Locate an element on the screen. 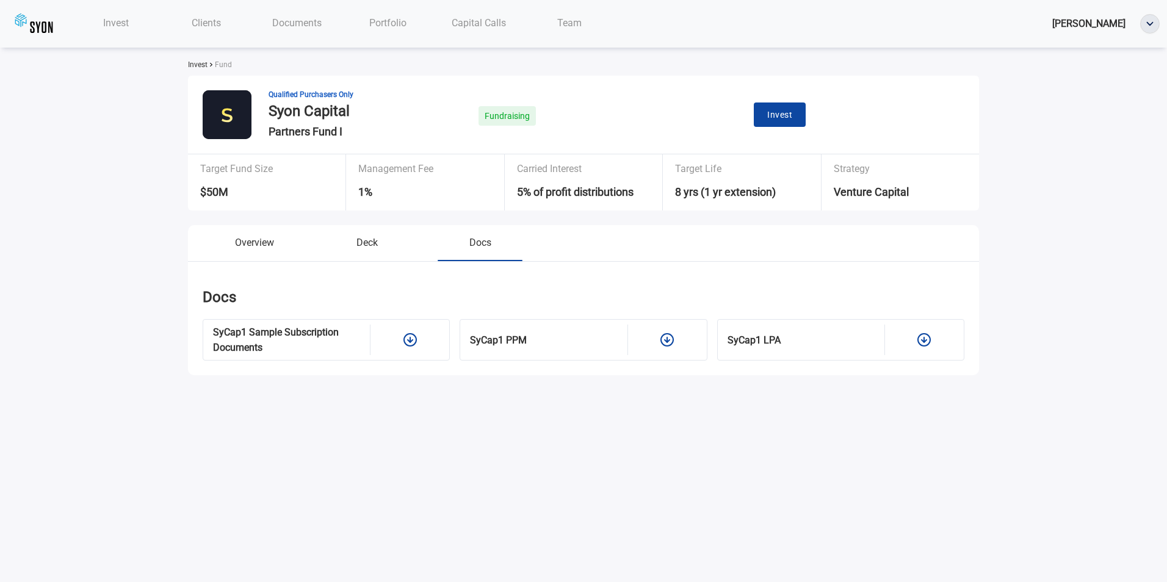 The width and height of the screenshot is (1167, 582). div: Qualified Purchasers Only is located at coordinates (347, 95).